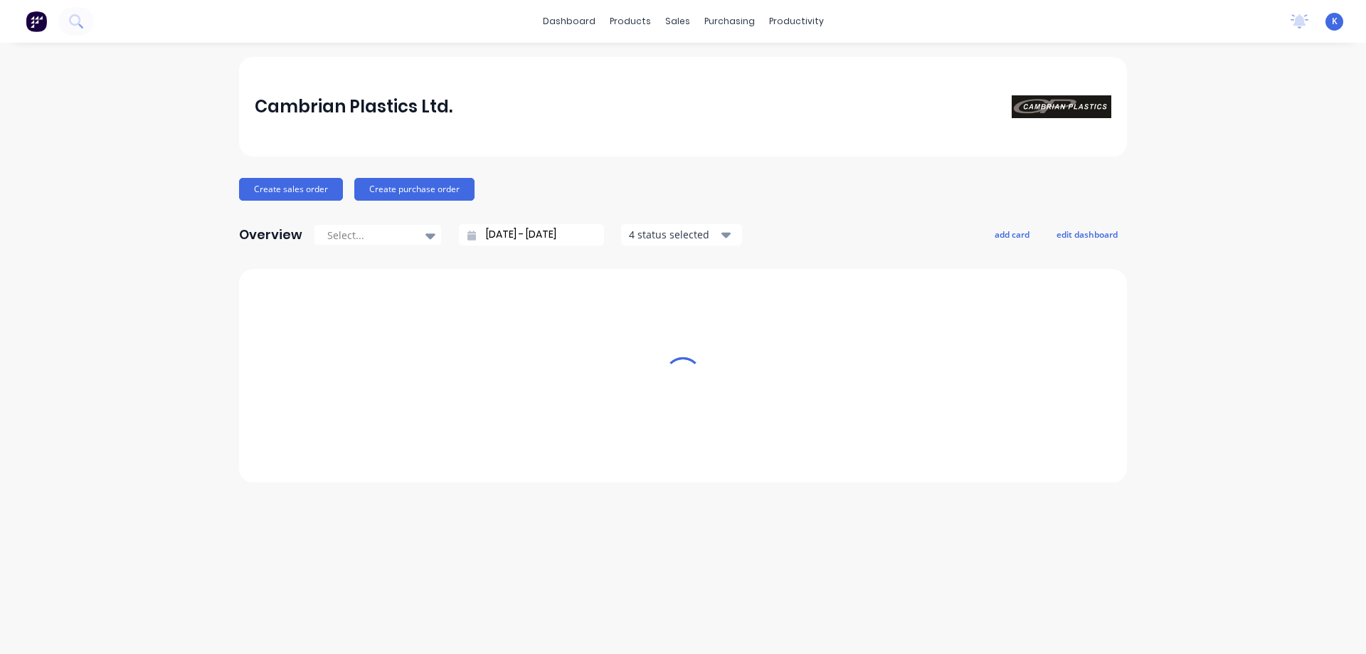 This screenshot has height=654, width=1366. What do you see at coordinates (681, 235) in the screenshot?
I see `button: 4 status selected` at bounding box center [681, 235].